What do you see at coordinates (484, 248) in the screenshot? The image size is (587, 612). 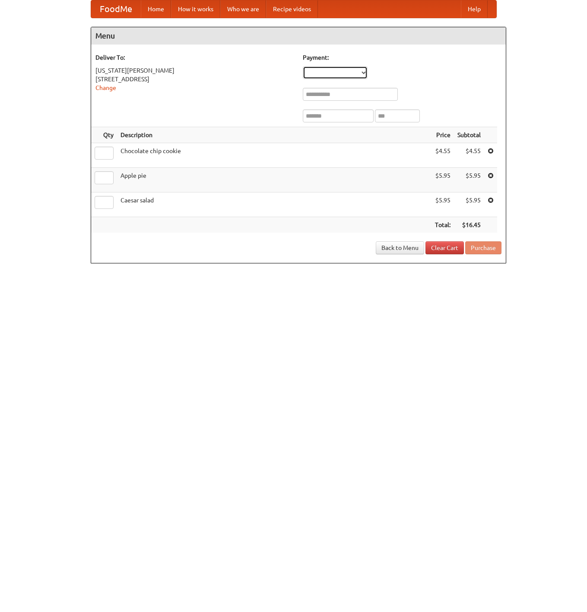 I see `button: Purchase` at bounding box center [484, 248].